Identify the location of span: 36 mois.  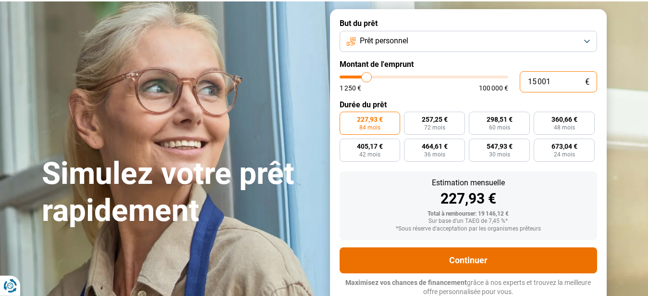
(435, 154).